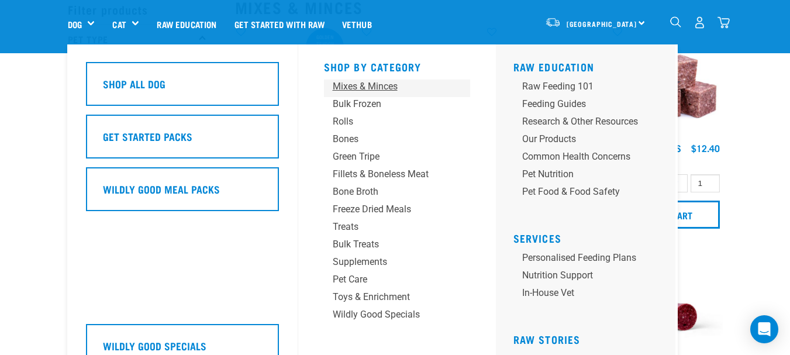 This screenshot has height=355, width=790. Describe the element at coordinates (580, 104) in the screenshot. I see `div: Feeding Guides` at that location.